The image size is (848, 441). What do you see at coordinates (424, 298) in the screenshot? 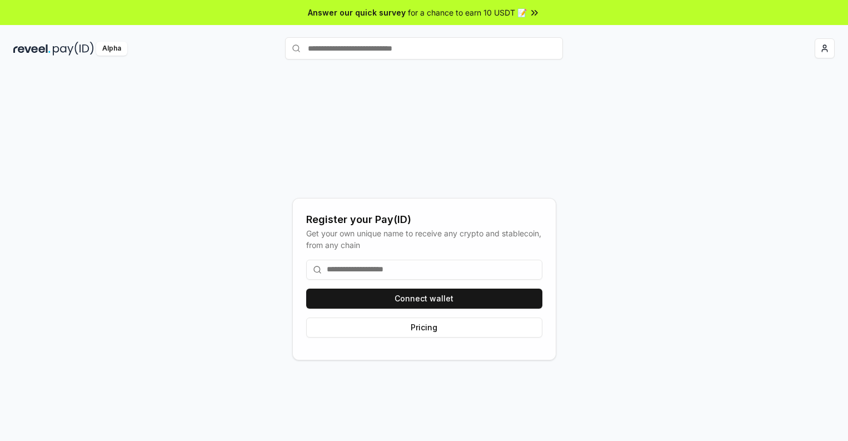
I see `button: Connect wallet` at bounding box center [424, 298].